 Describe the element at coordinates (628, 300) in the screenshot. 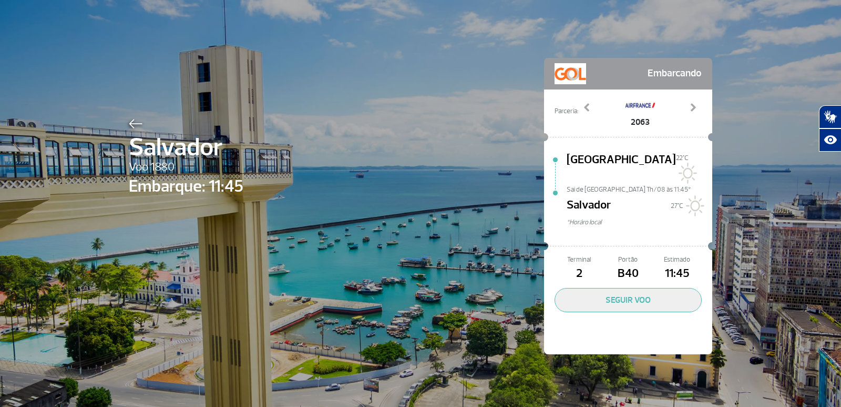

I see `button: SEGUIR VOO` at that location.